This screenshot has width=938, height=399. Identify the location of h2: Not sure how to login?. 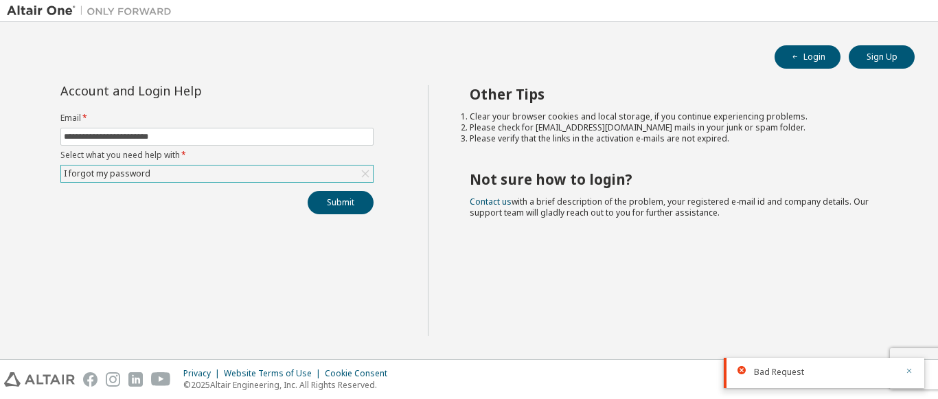
(680, 179).